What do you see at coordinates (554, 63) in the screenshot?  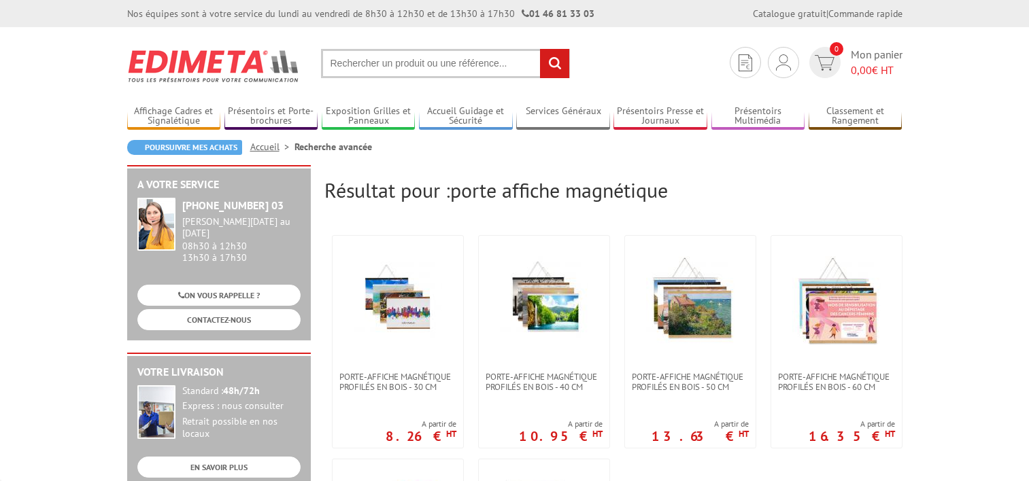 I see `input: rechercher` at bounding box center [554, 63].